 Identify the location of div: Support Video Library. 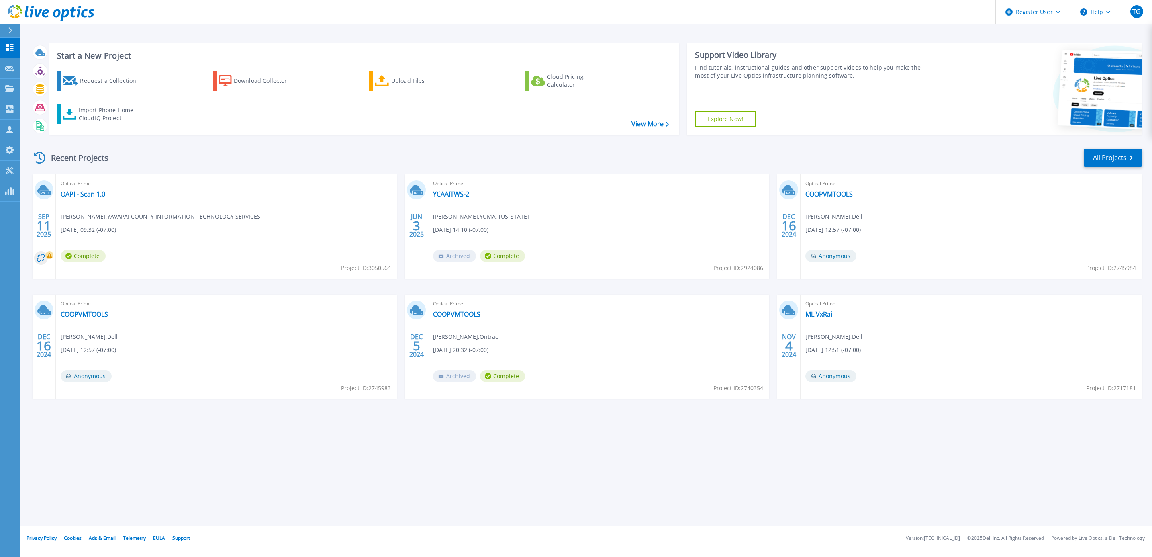
(813, 55).